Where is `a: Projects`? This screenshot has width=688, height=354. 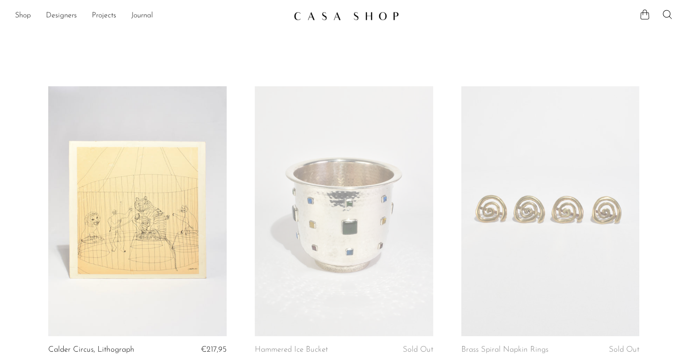
a: Projects is located at coordinates (104, 16).